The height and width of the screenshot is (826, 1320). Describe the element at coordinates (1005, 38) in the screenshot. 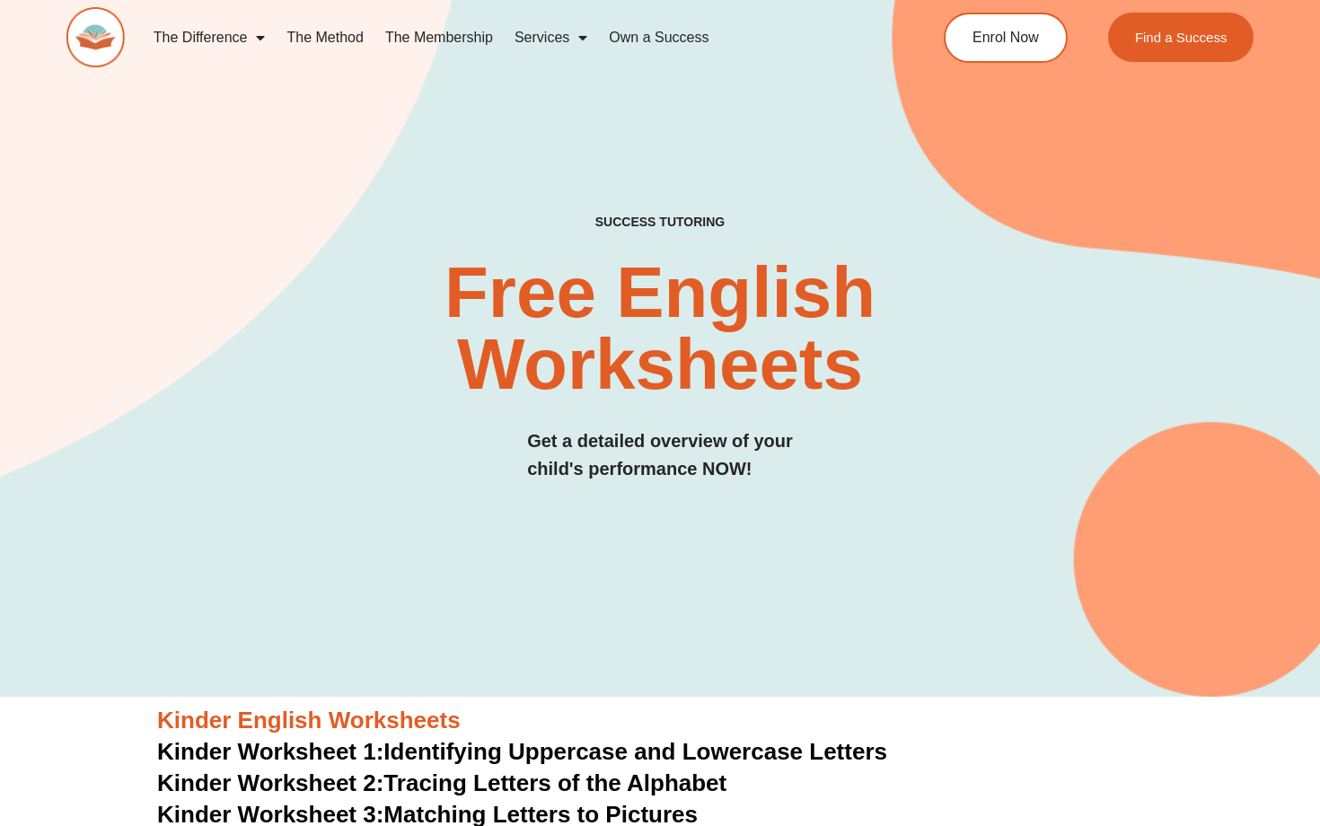

I see `a: Enrol Now` at that location.